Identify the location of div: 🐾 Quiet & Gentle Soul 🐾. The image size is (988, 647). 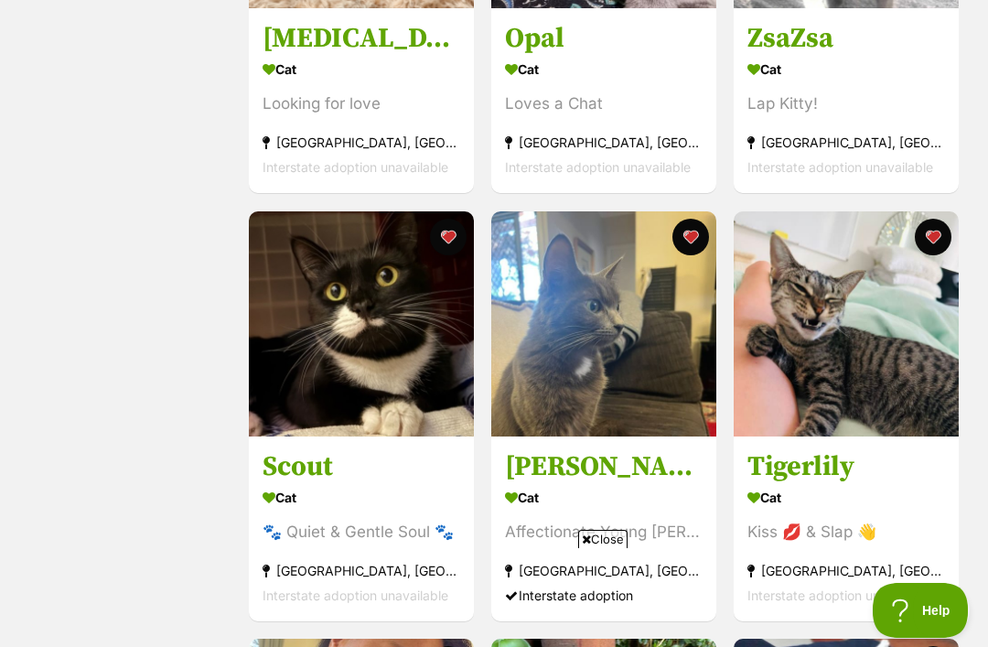
(361, 532).